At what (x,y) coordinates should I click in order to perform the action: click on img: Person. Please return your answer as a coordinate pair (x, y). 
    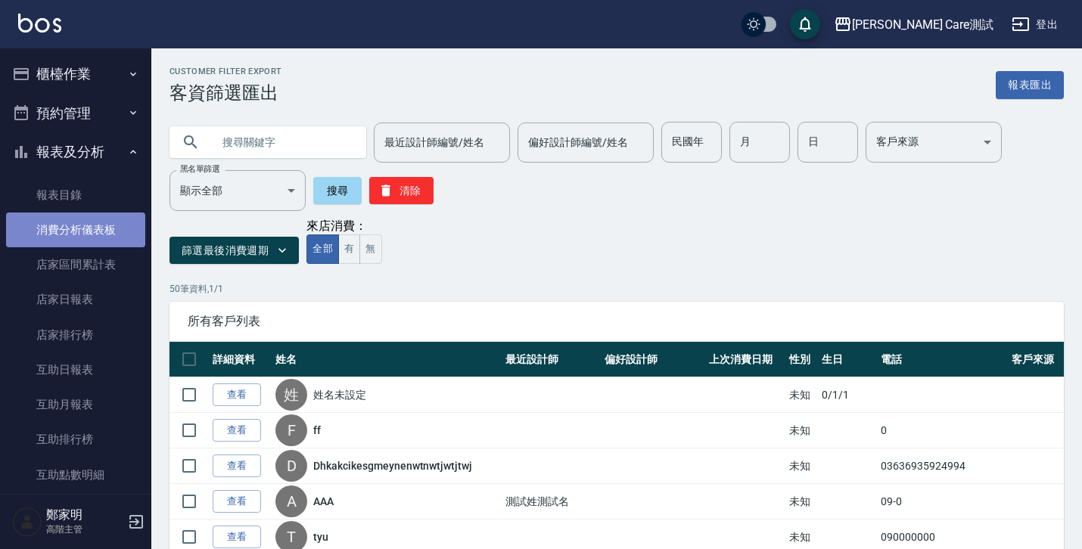
    Looking at the image, I should click on (27, 522).